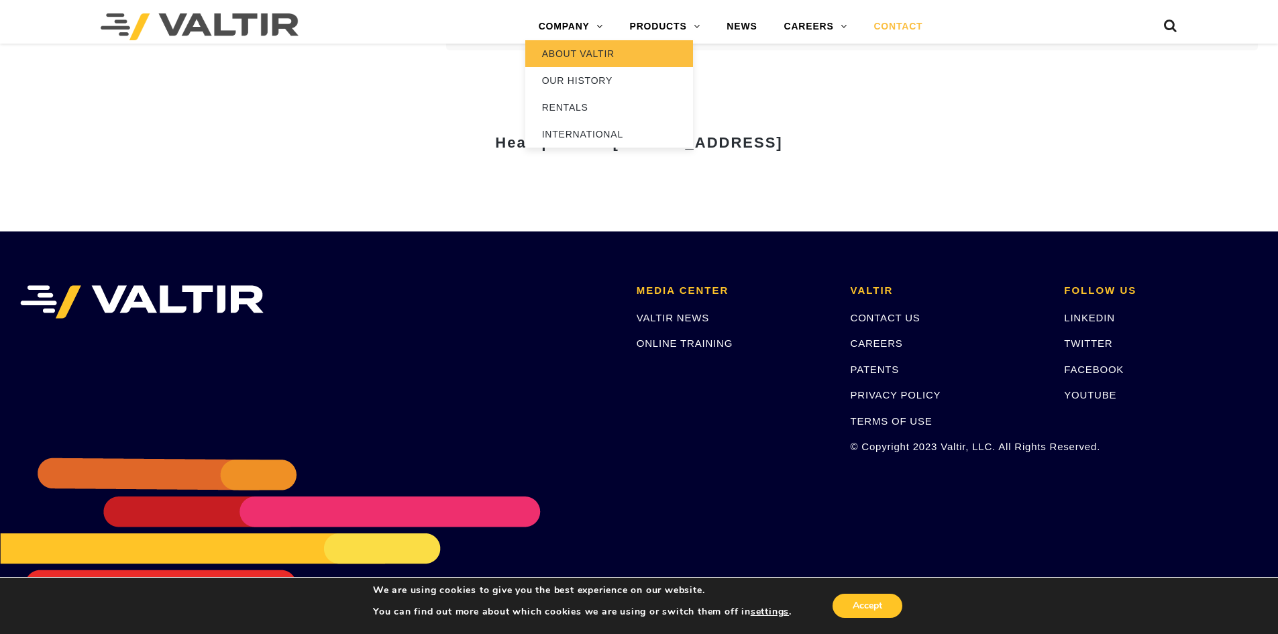  I want to click on h2: MEDIA CENTER, so click(733, 290).